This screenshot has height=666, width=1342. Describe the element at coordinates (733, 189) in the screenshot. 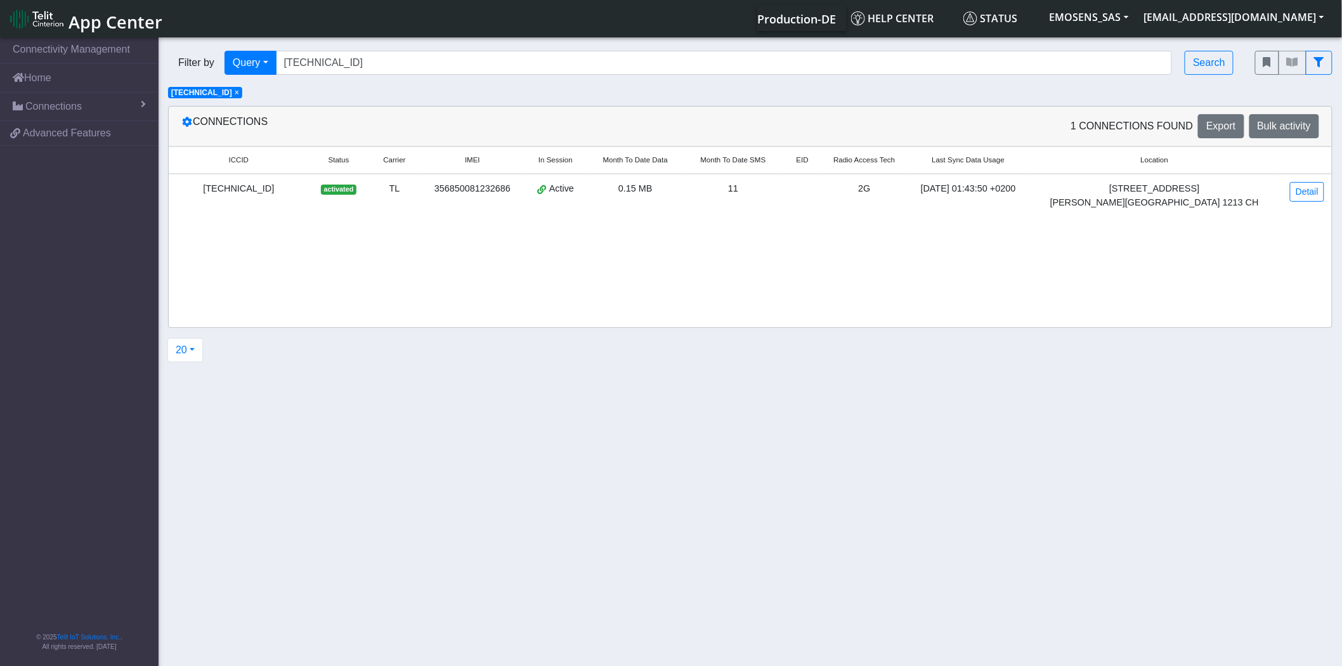

I see `div: 11` at that location.